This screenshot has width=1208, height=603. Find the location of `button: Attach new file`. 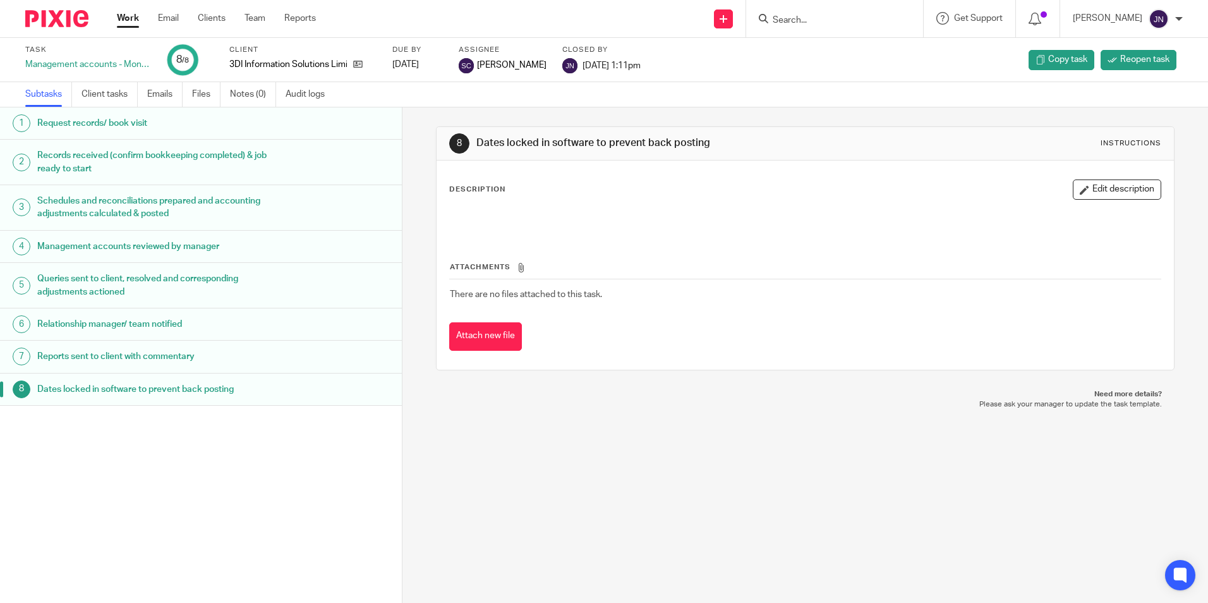

button: Attach new file is located at coordinates (485, 336).